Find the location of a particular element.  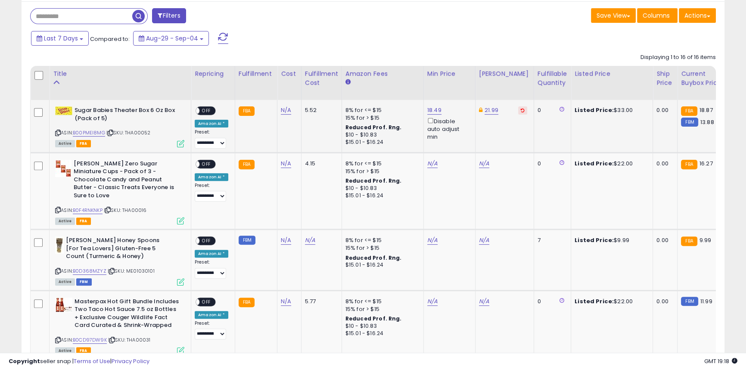

span: Compared to: is located at coordinates (110, 39).